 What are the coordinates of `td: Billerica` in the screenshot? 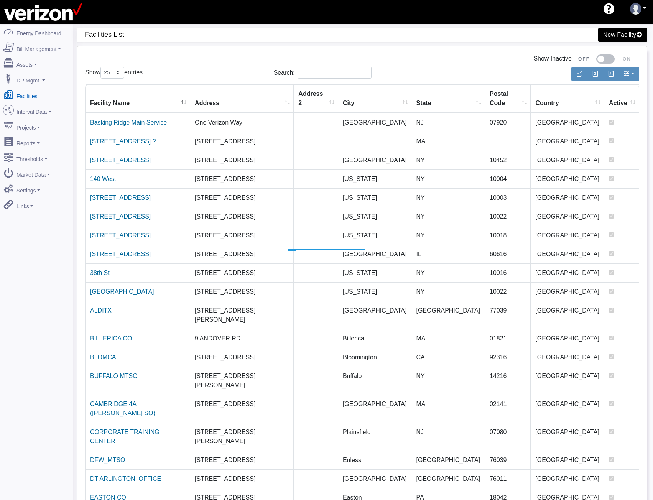 It's located at (375, 338).